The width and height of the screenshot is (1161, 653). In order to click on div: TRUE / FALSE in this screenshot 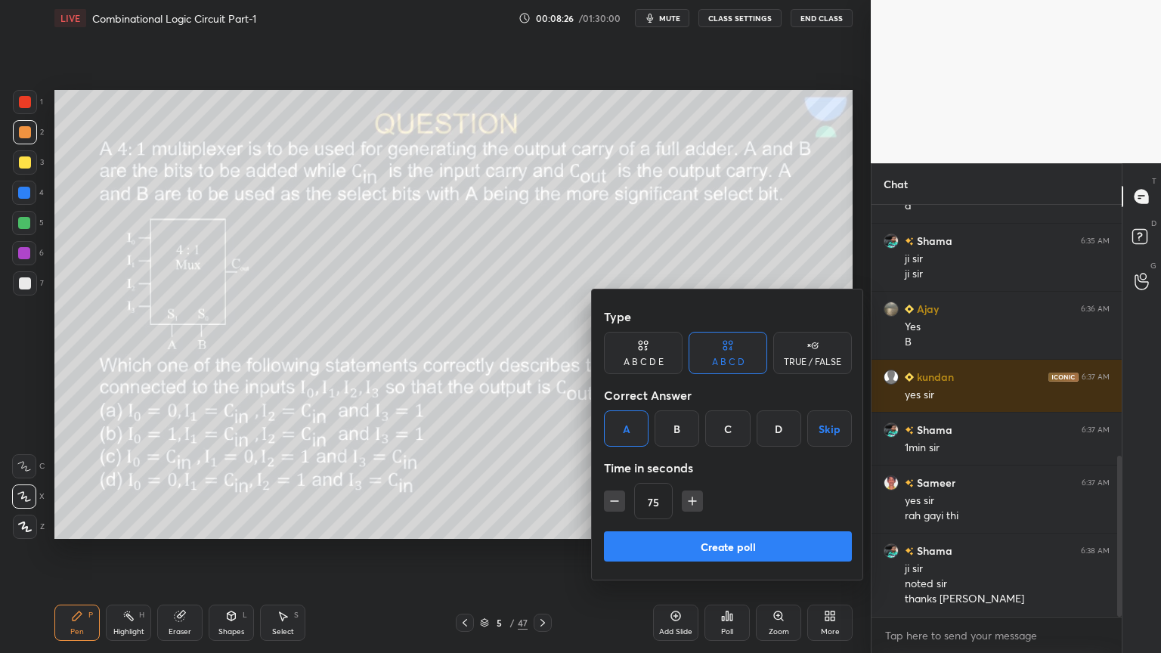, I will do `click(813, 362)`.